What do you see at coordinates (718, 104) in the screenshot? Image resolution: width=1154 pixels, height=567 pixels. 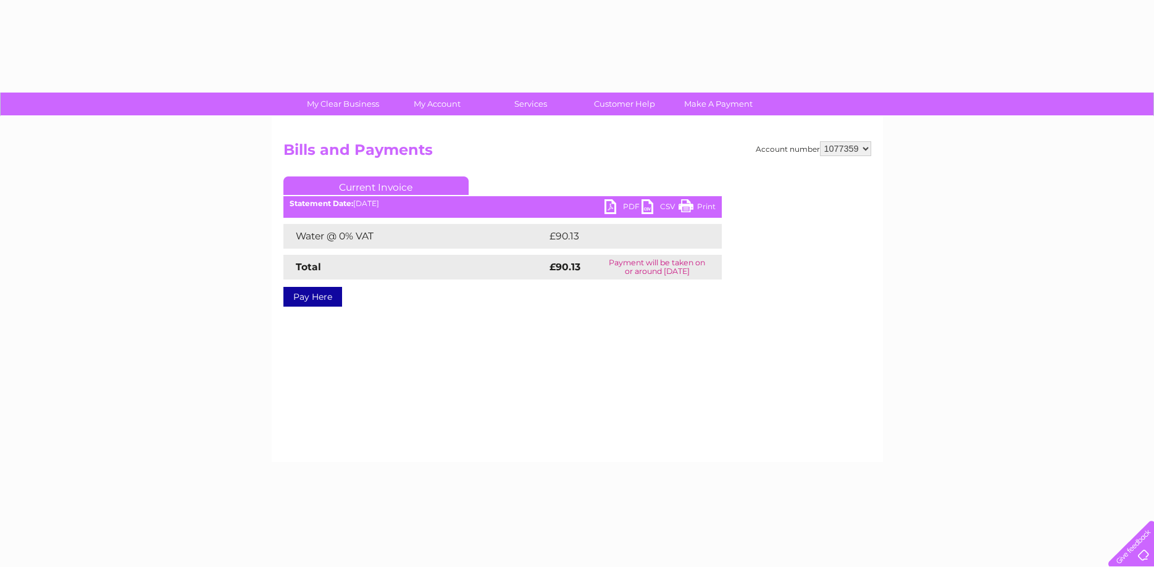 I see `a: Make A Payment` at bounding box center [718, 104].